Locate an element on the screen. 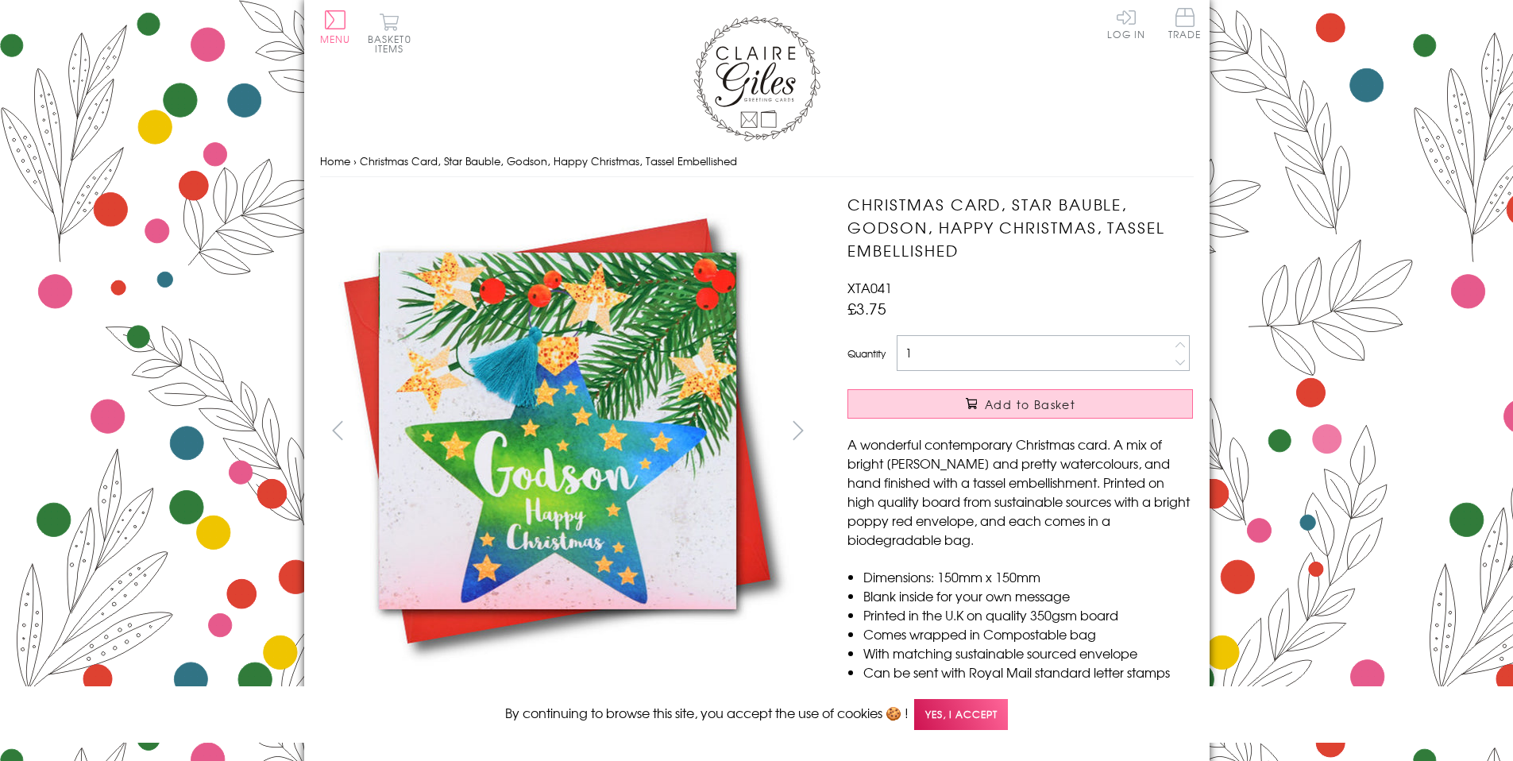 Image resolution: width=1513 pixels, height=761 pixels. li: Blank inside for your own message is located at coordinates (1028, 596).